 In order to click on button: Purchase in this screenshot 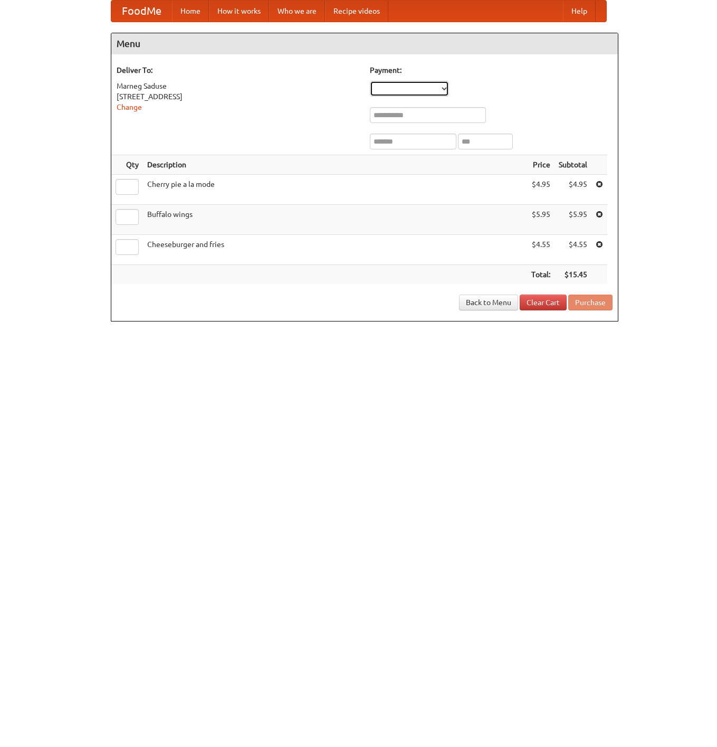, I will do `click(591, 302)`.